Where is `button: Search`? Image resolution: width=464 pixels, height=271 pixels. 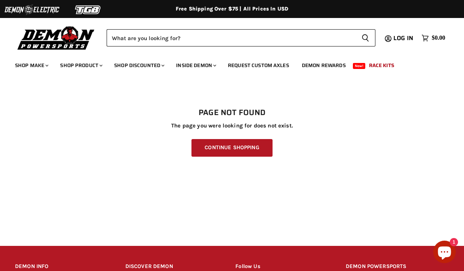 button: Search is located at coordinates (365, 38).